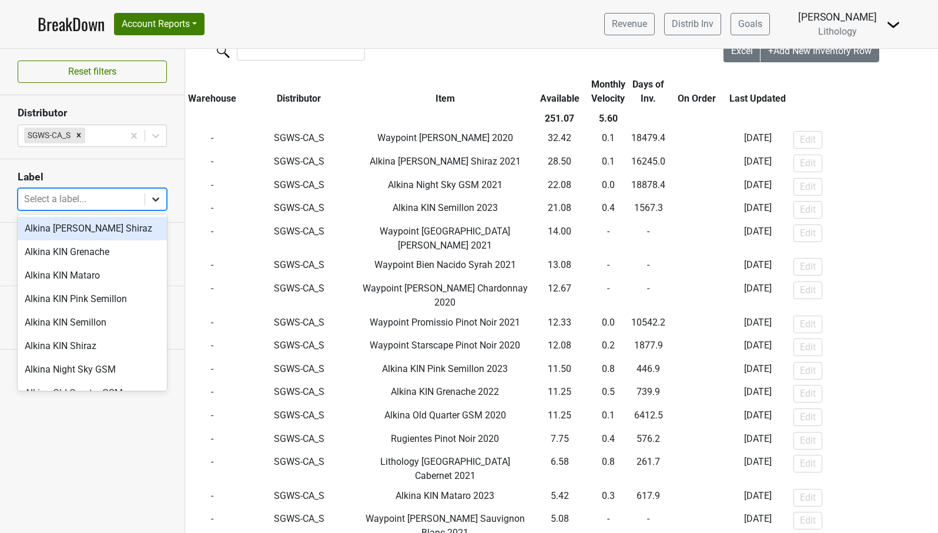  I want to click on td: 12.33, so click(560, 325).